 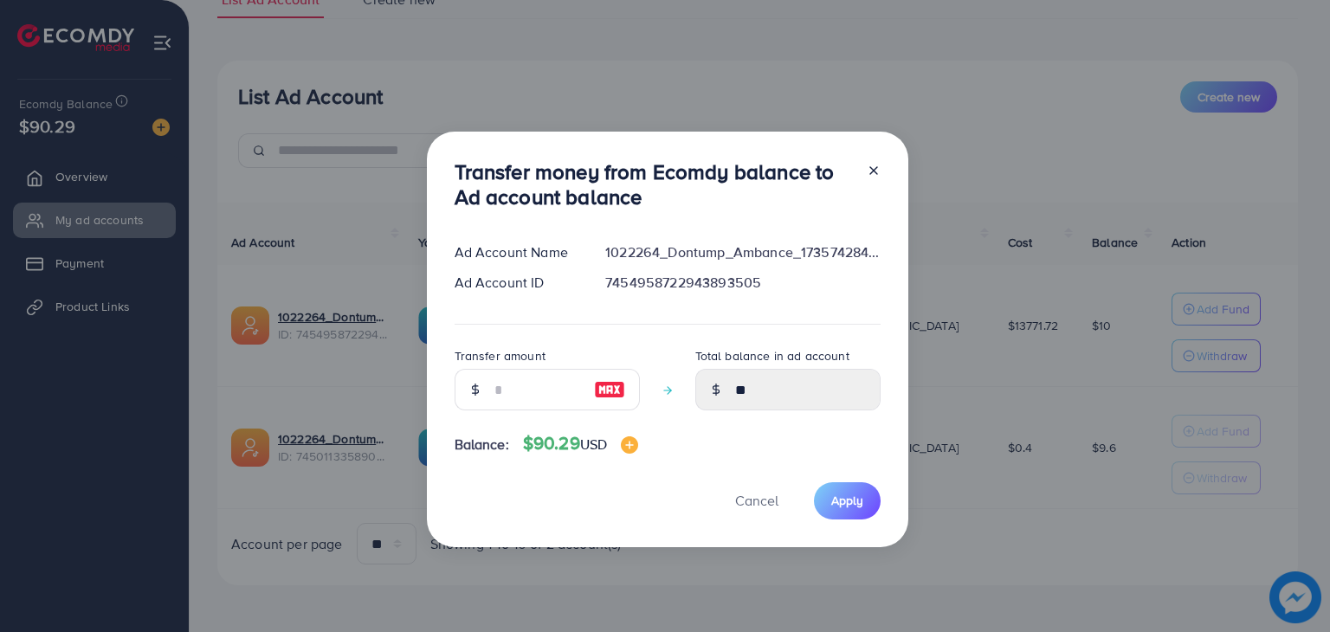 What do you see at coordinates (847, 501) in the screenshot?
I see `button: Apply` at bounding box center [847, 501].